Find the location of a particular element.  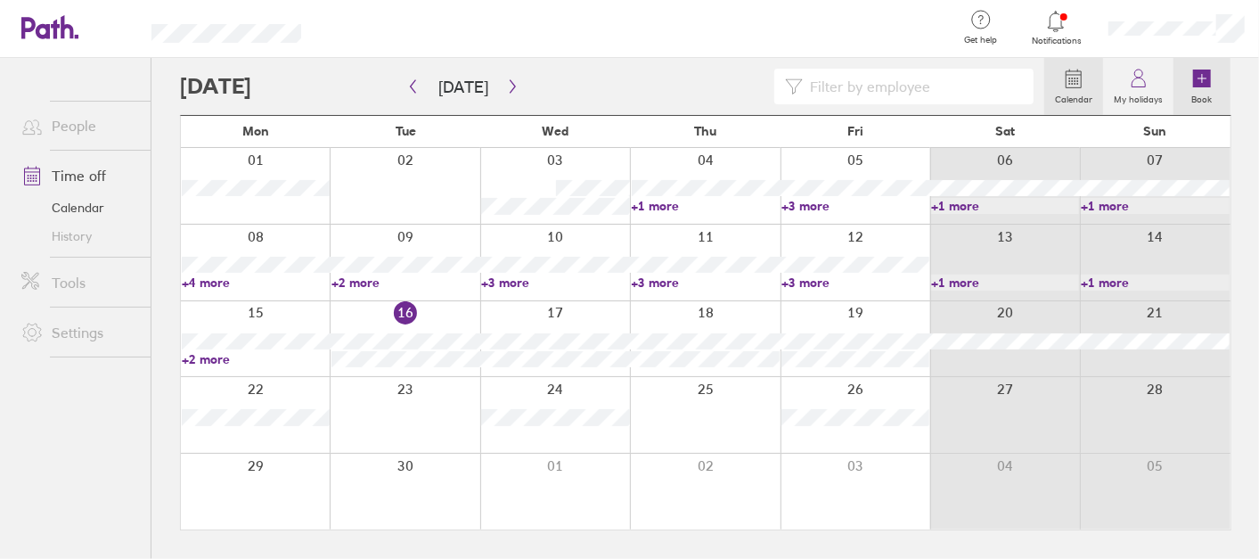

span: Wed is located at coordinates (556, 131).